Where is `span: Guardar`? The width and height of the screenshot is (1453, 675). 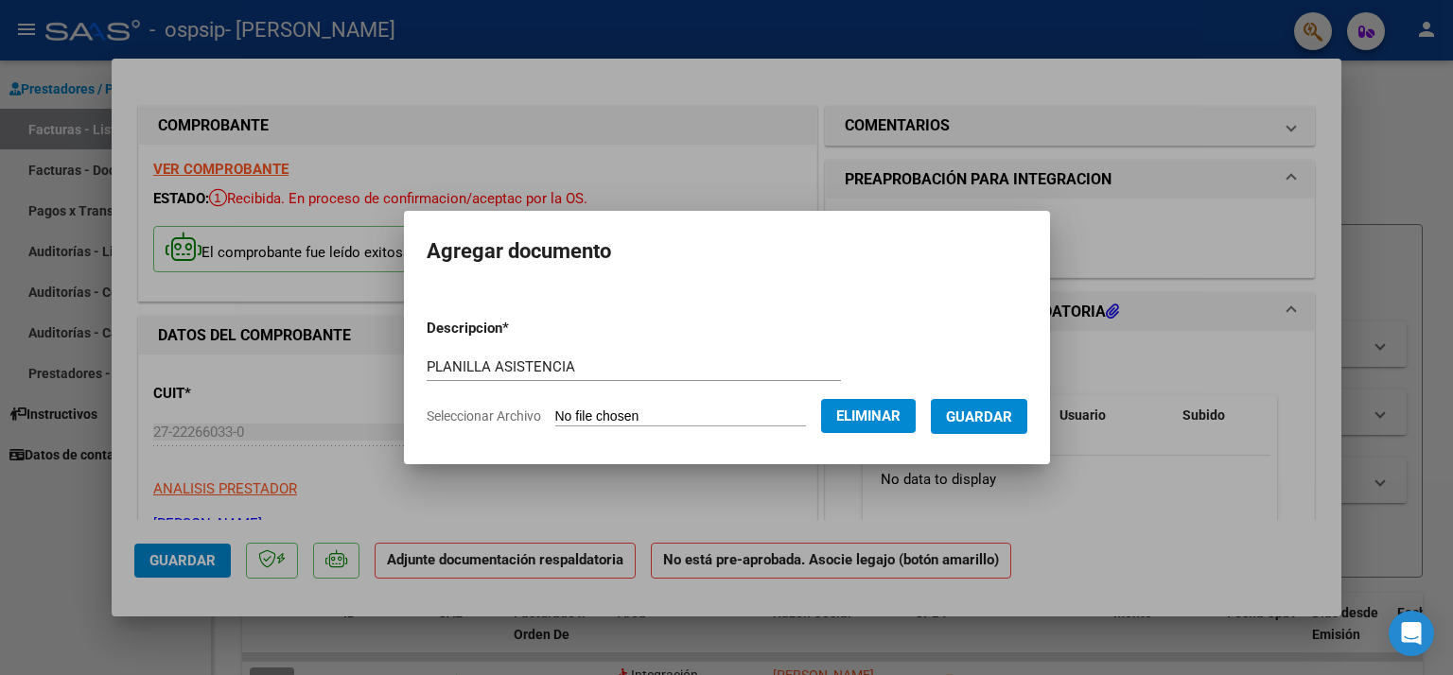
span: Guardar is located at coordinates (979, 417).